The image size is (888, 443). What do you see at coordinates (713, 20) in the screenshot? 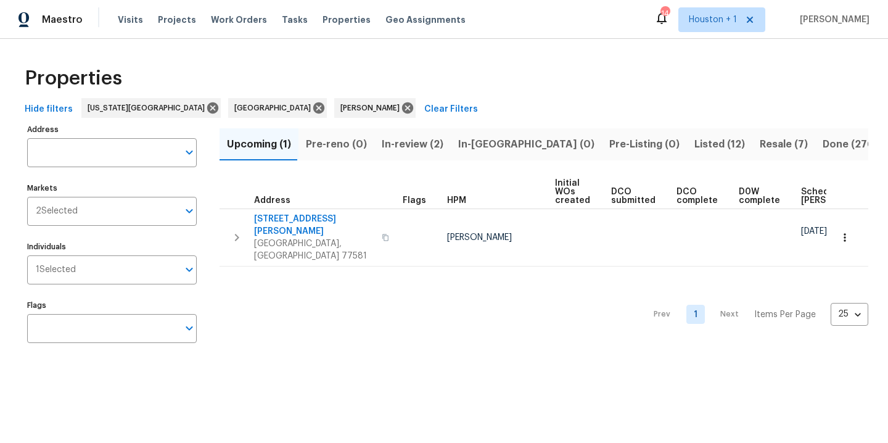
I see `span: Houston + 1` at bounding box center [713, 20].